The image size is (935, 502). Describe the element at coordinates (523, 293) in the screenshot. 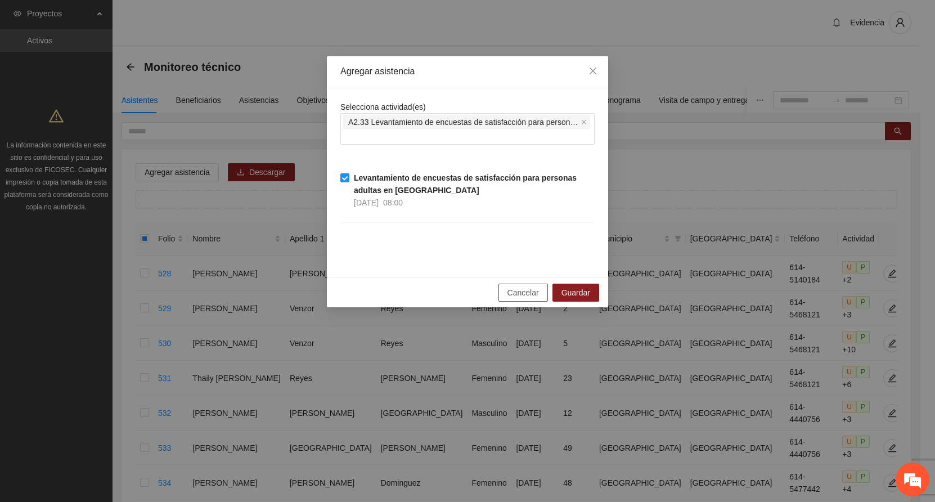

I see `button: Cancelar` at that location.